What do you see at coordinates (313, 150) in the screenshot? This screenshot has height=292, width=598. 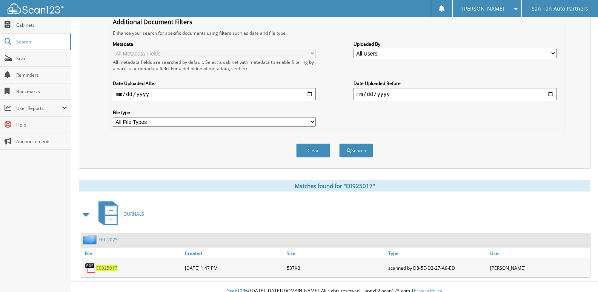 I see `button: Clear` at bounding box center [313, 150].